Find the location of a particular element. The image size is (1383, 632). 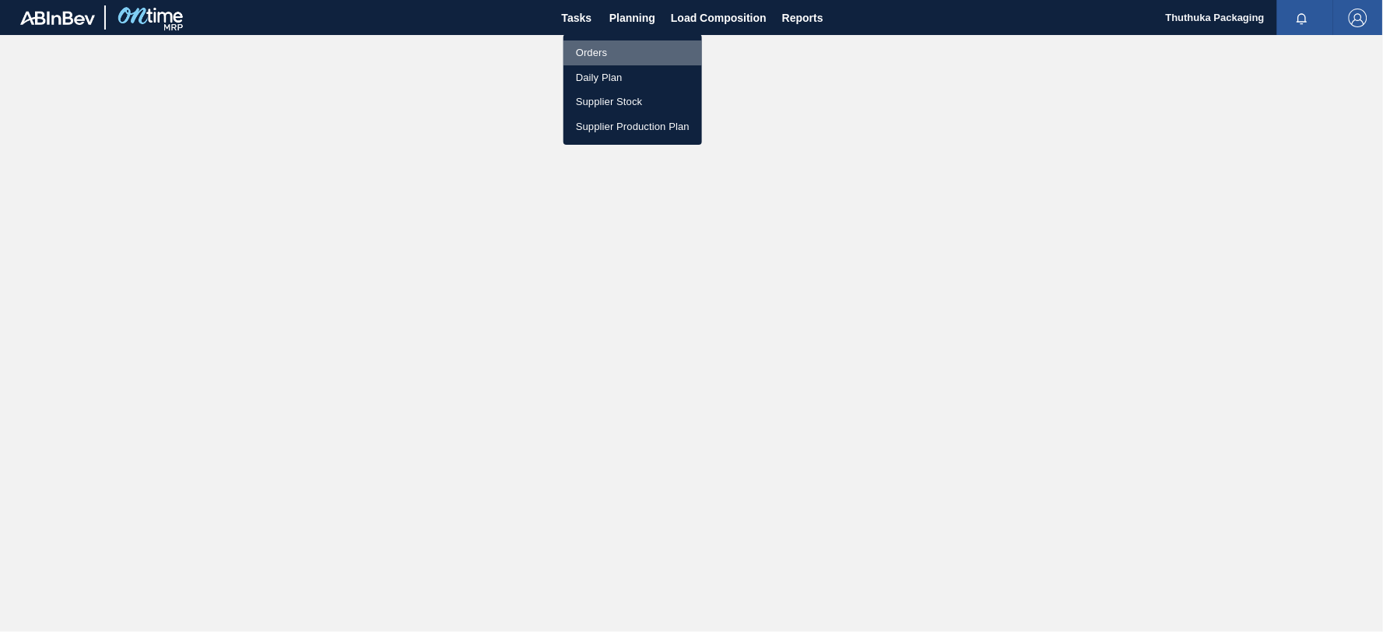

li: Supplier Production Plan is located at coordinates (633, 127).